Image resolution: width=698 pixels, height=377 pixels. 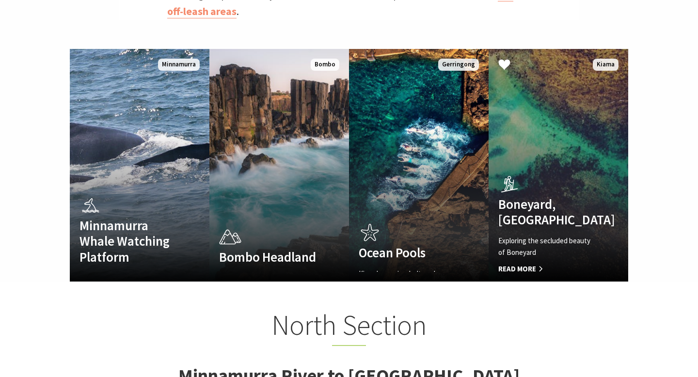 I want to click on span: Bombo, so click(x=325, y=65).